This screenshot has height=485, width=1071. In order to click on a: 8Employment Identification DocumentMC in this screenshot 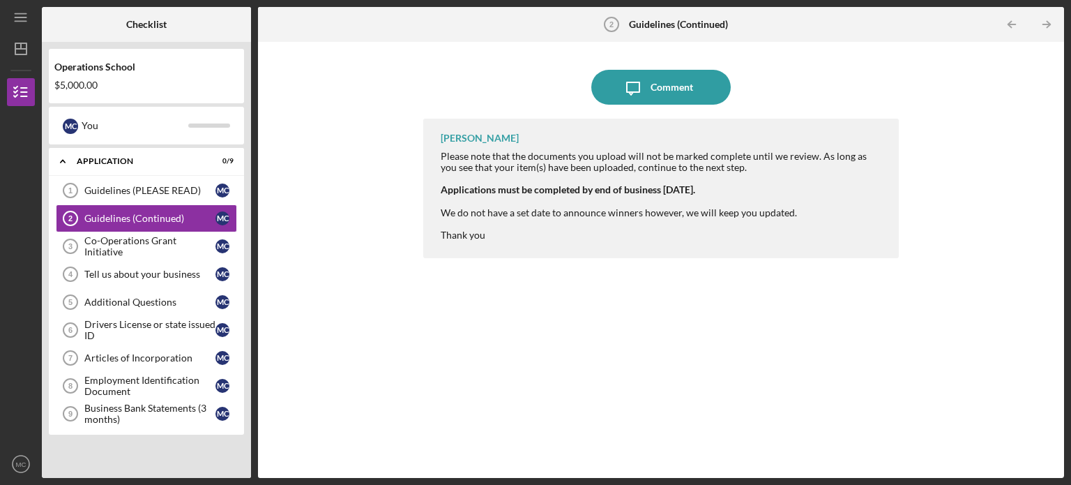, I will do `click(146, 386)`.